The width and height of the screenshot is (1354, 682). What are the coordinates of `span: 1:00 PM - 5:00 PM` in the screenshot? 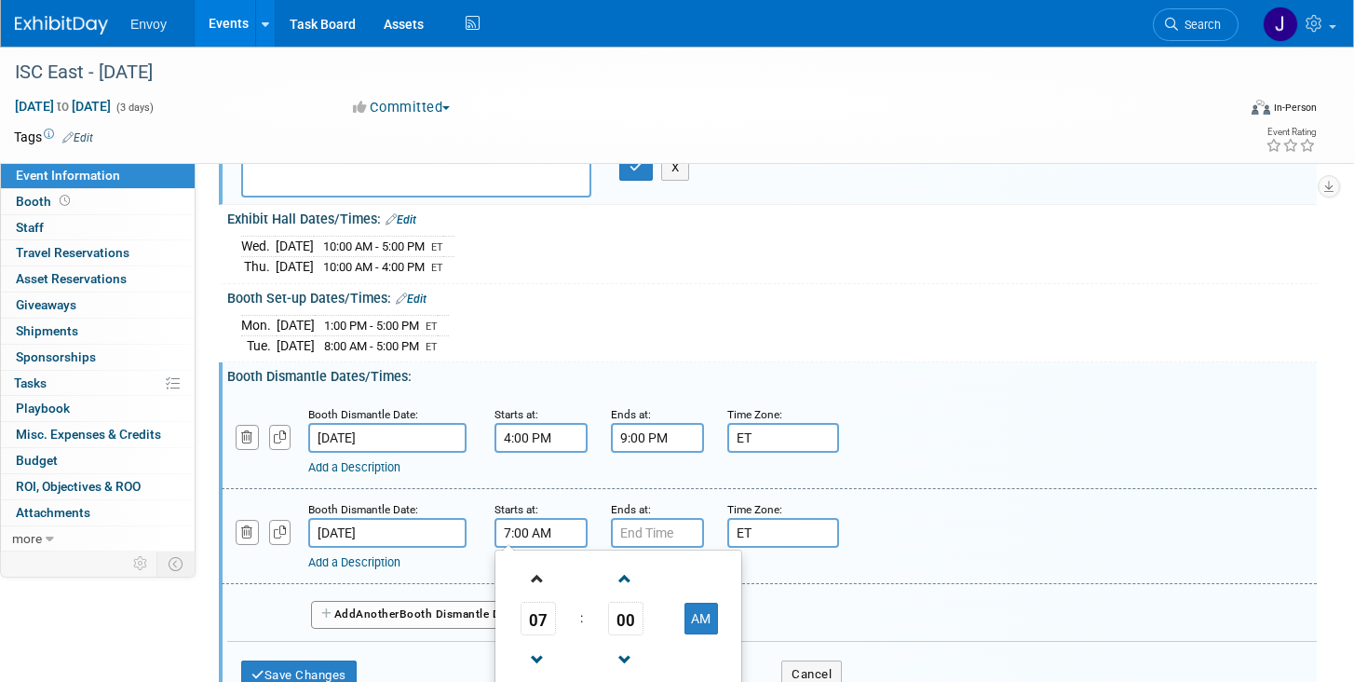 It's located at (372, 325).